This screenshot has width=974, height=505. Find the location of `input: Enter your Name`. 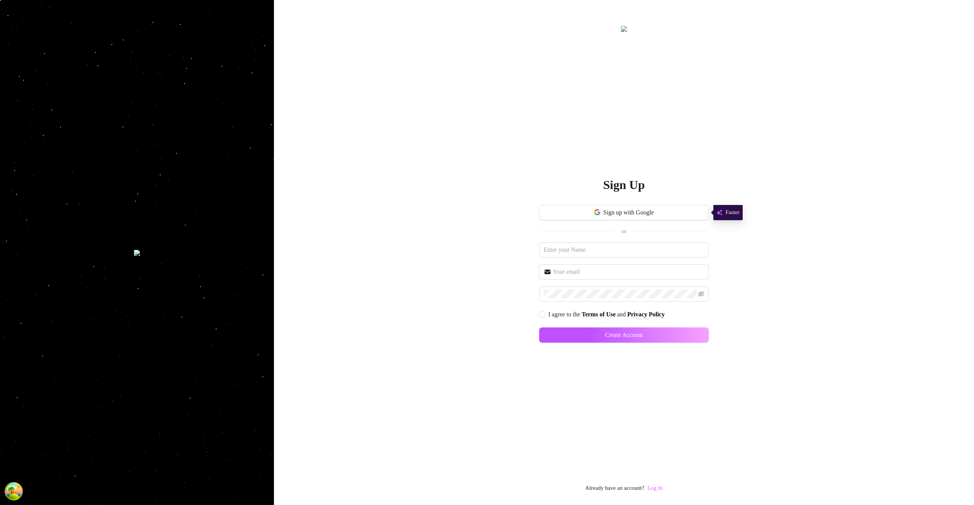

input: Enter your Name is located at coordinates (624, 250).